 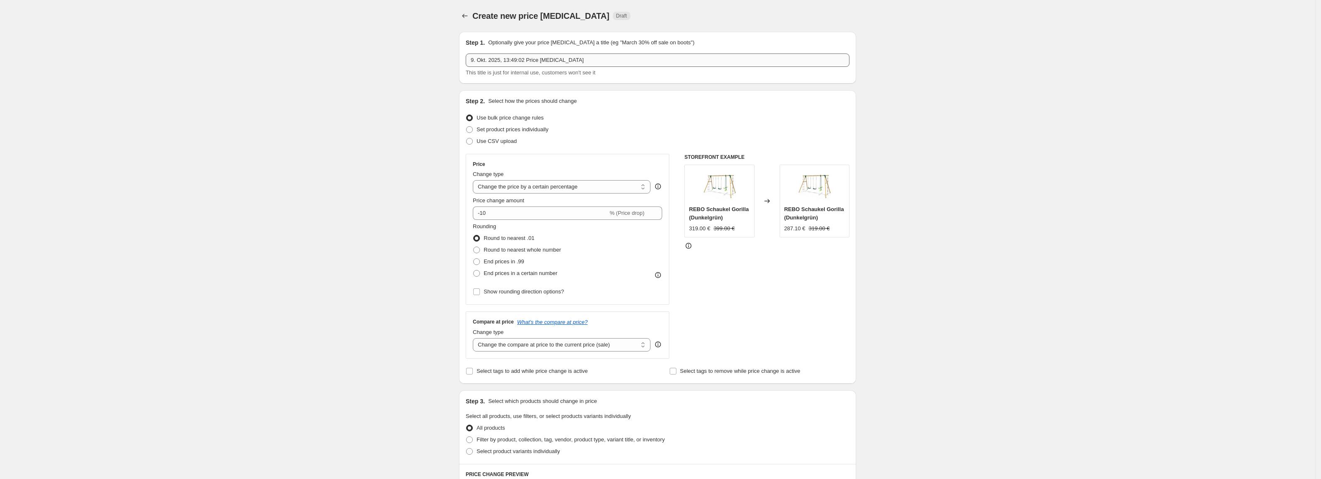 I want to click on input: 30% off holiday sale, so click(x=657, y=60).